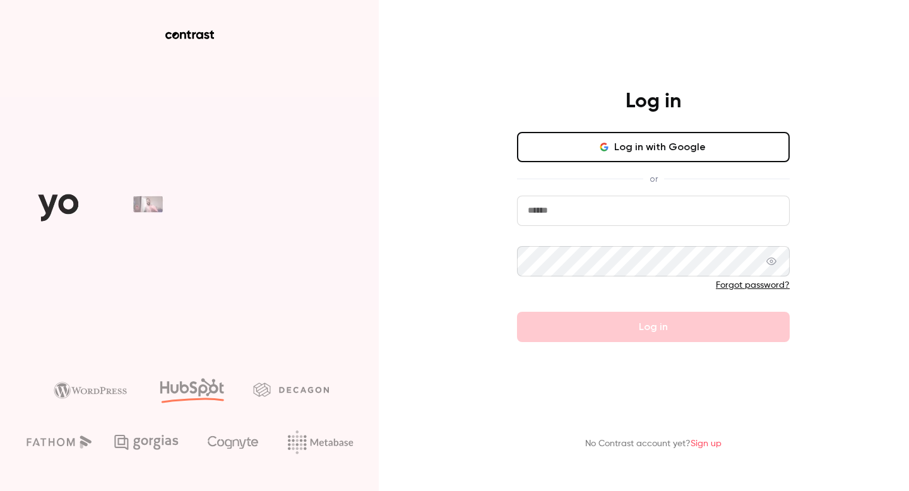 The height and width of the screenshot is (491, 909). What do you see at coordinates (653, 444) in the screenshot?
I see `p: No Contrast account yet?` at bounding box center [653, 444].